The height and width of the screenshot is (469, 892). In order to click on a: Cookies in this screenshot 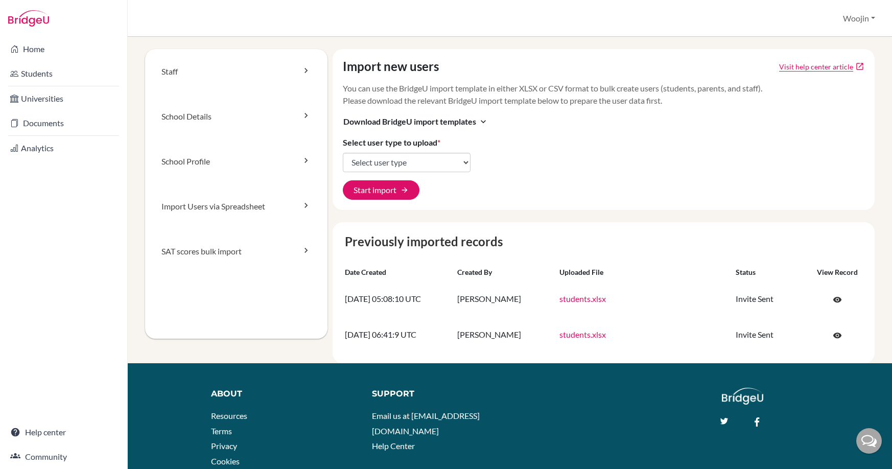, I will do `click(225, 461)`.